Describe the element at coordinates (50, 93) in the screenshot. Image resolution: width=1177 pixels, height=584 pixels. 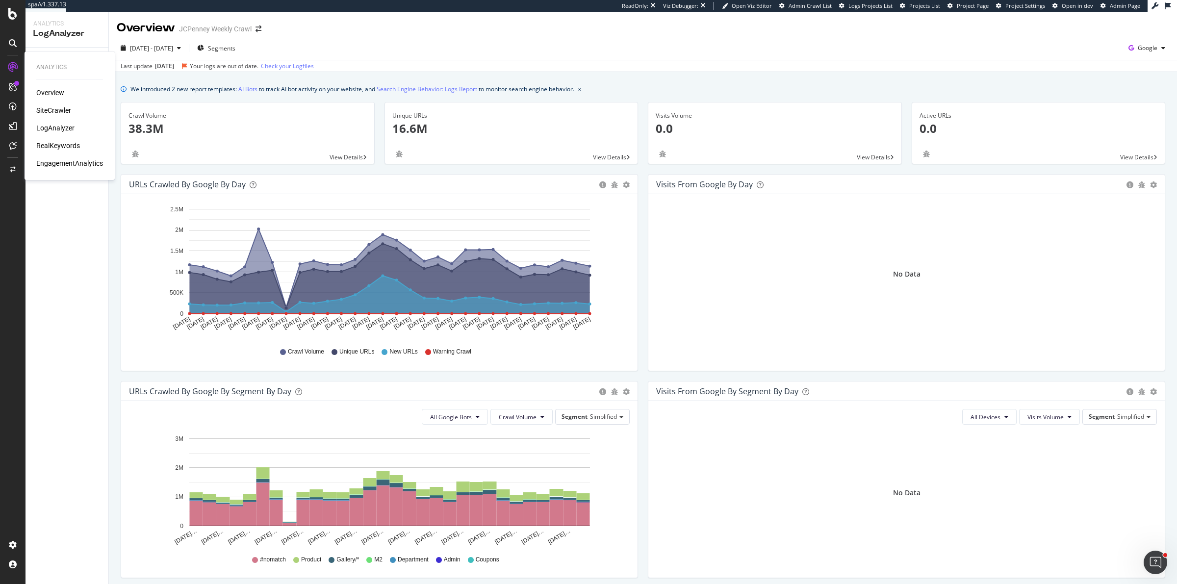
I see `a: Overview` at that location.